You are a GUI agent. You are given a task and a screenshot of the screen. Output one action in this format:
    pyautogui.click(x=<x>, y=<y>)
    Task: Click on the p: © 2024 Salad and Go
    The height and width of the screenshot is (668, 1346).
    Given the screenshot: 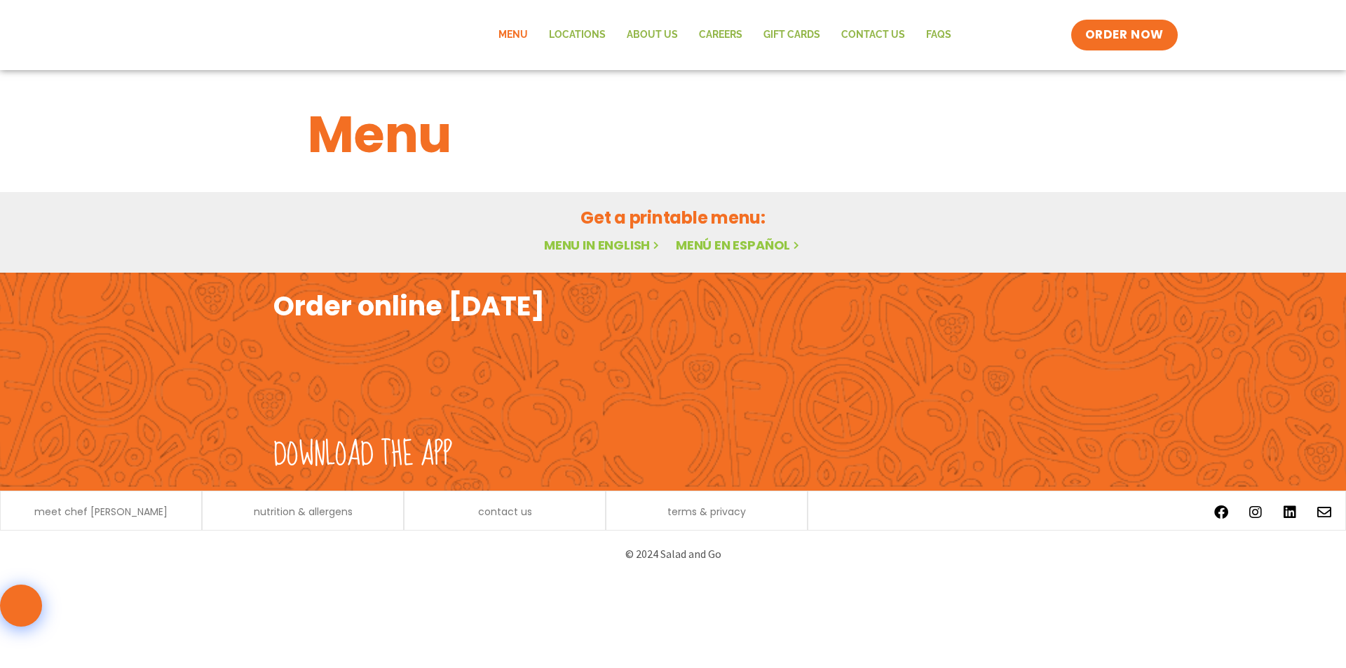 What is the action you would take?
    pyautogui.click(x=673, y=554)
    